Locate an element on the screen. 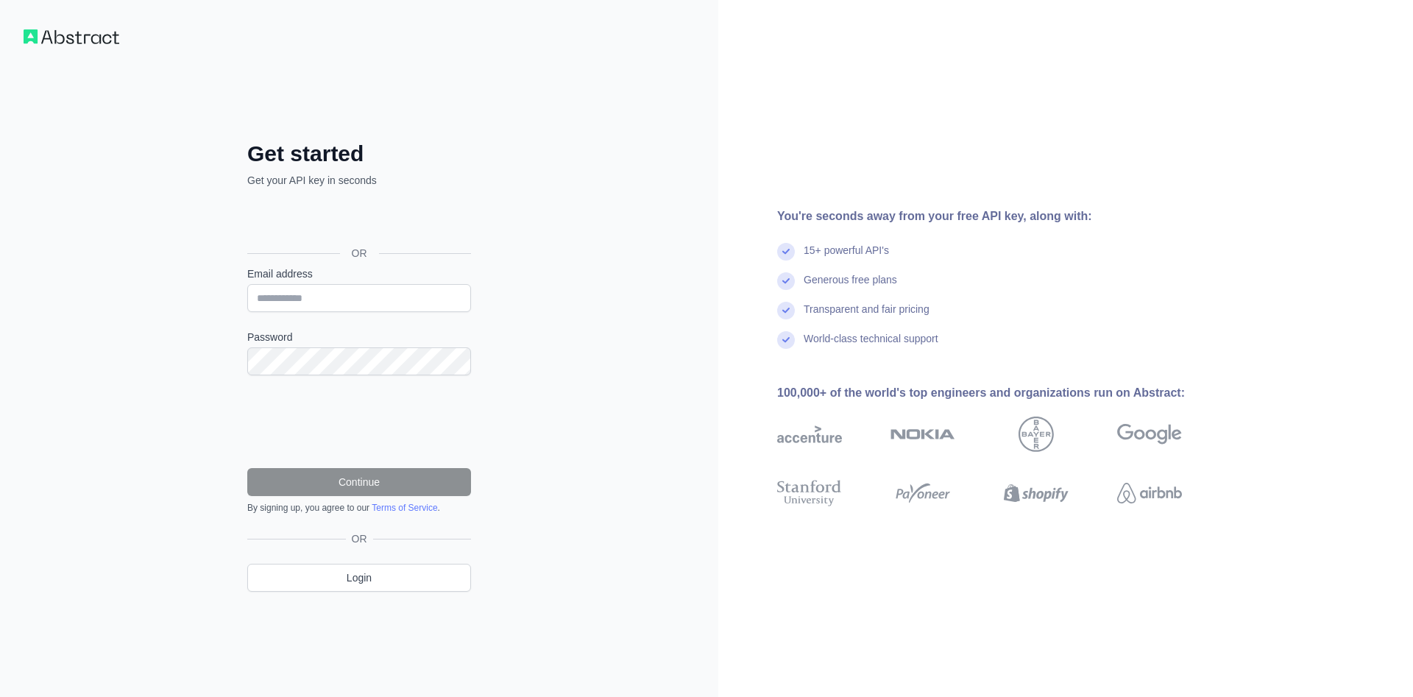 The width and height of the screenshot is (1413, 697). div: Generous free plans is located at coordinates (850, 287).